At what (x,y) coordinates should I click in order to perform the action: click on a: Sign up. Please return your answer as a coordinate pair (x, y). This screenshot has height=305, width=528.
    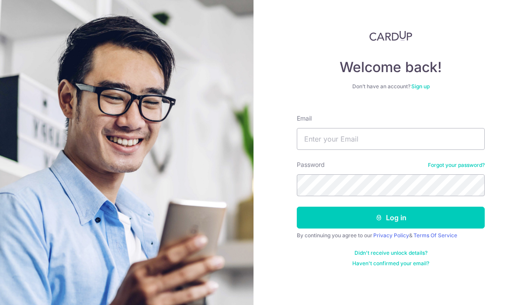
    Looking at the image, I should click on (420, 86).